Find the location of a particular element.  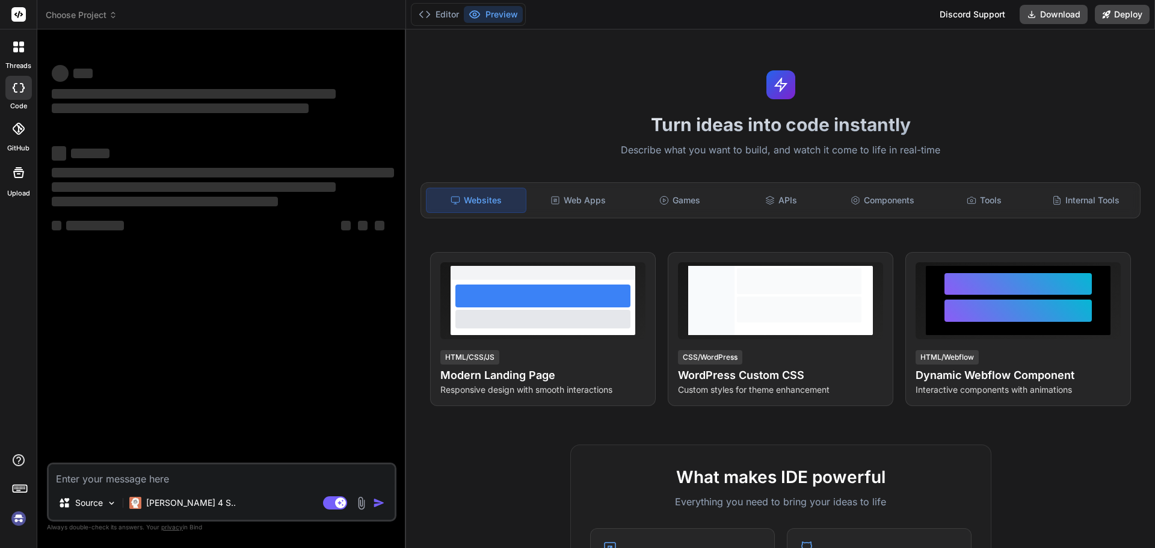

p: Custom styles for theme enhancement is located at coordinates (780, 390).